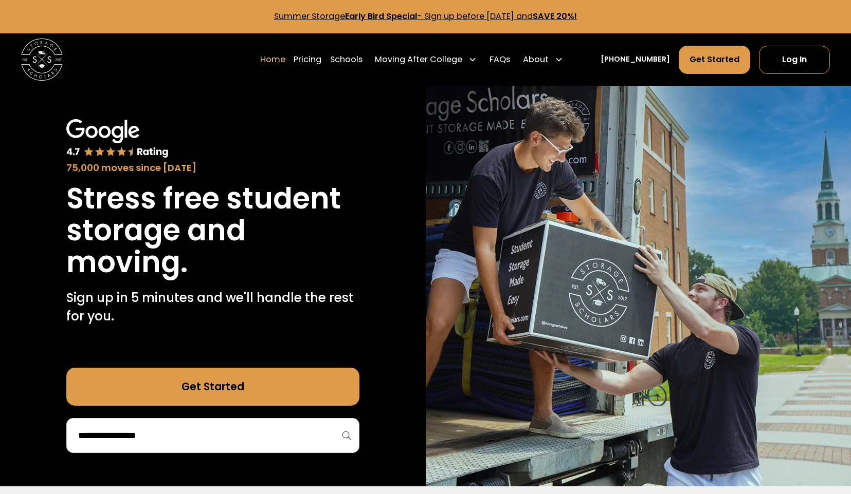 The image size is (851, 494). Describe the element at coordinates (307, 60) in the screenshot. I see `a: Pricing` at that location.